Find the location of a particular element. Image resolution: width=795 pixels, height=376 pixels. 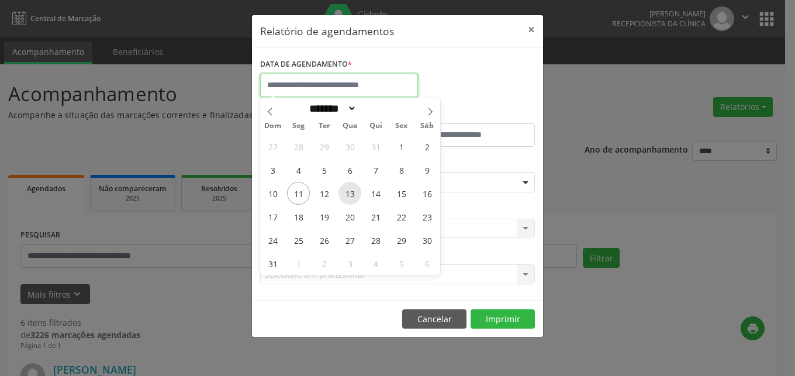

span: Agosto 14, 2025 is located at coordinates (375, 193).